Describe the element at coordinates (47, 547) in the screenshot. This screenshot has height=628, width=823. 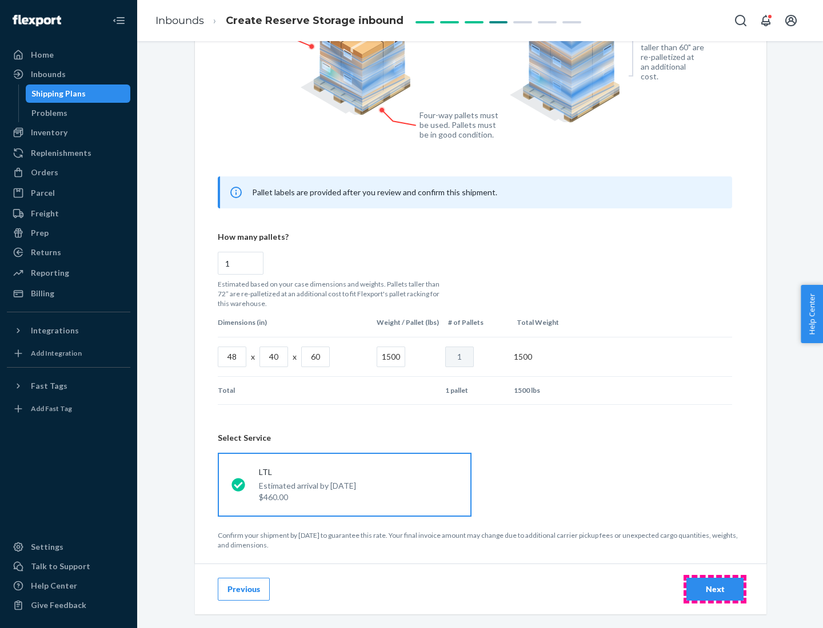
I see `div: Settings` at that location.